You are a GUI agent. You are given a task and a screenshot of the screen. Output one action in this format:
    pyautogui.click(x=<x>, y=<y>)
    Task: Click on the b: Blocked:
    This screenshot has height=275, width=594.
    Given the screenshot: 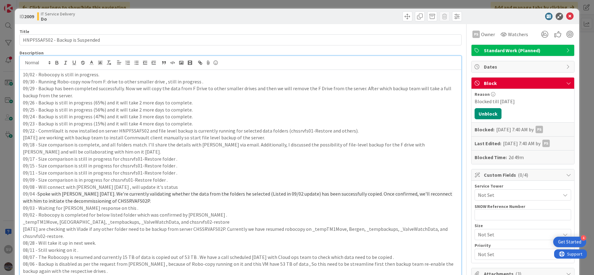 What is the action you would take?
    pyautogui.click(x=484, y=130)
    